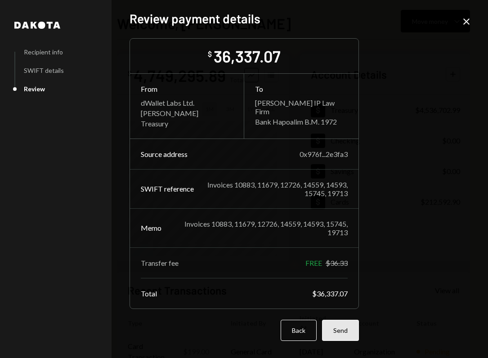 The height and width of the screenshot is (358, 488). Describe the element at coordinates (329, 293) in the screenshot. I see `div: $36,337.07` at that location.